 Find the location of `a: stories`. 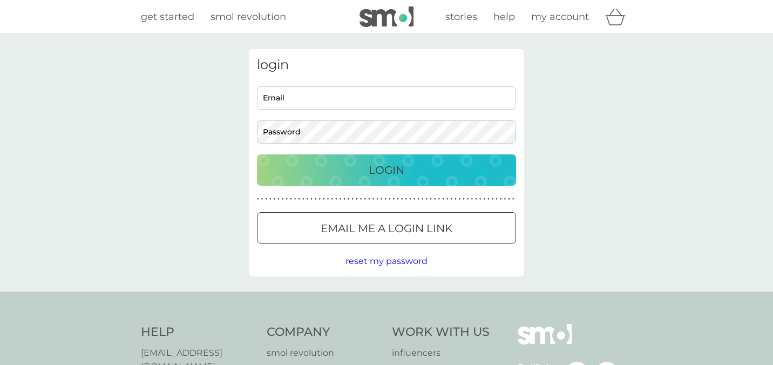

a: stories is located at coordinates (461, 17).